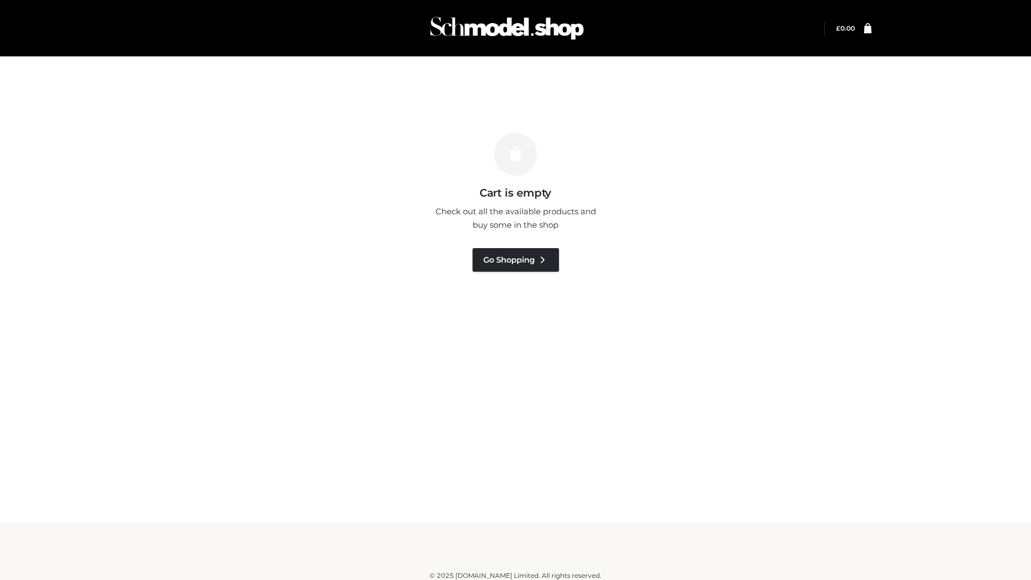 The width and height of the screenshot is (1031, 580). I want to click on a: Schmodel Admin 964, so click(507, 28).